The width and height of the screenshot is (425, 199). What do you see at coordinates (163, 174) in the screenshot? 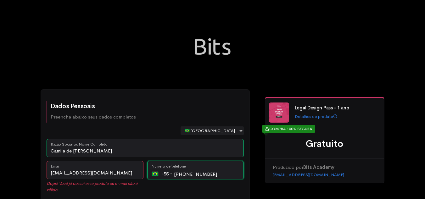
I see `div: +55` at bounding box center [163, 174].